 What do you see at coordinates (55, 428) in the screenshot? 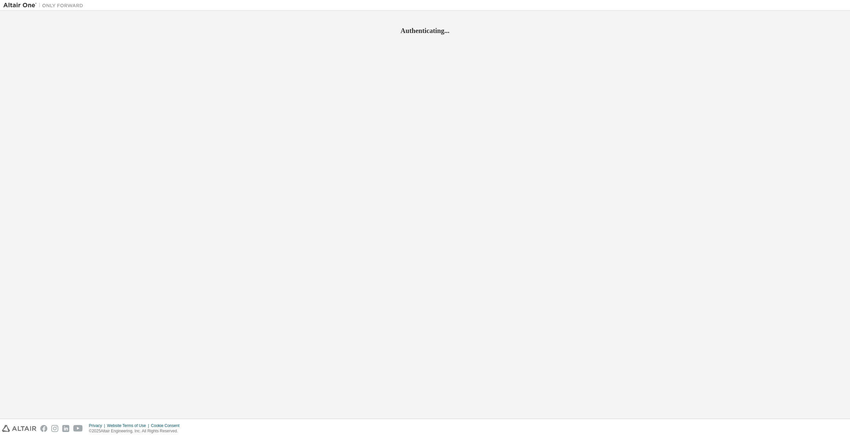
I see `img: instagram.svg` at bounding box center [55, 428].